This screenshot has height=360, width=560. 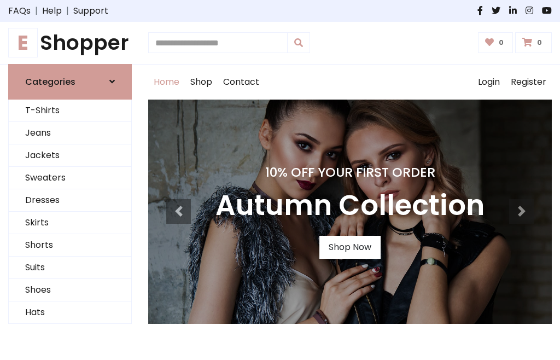 I want to click on a: Dresses, so click(x=70, y=200).